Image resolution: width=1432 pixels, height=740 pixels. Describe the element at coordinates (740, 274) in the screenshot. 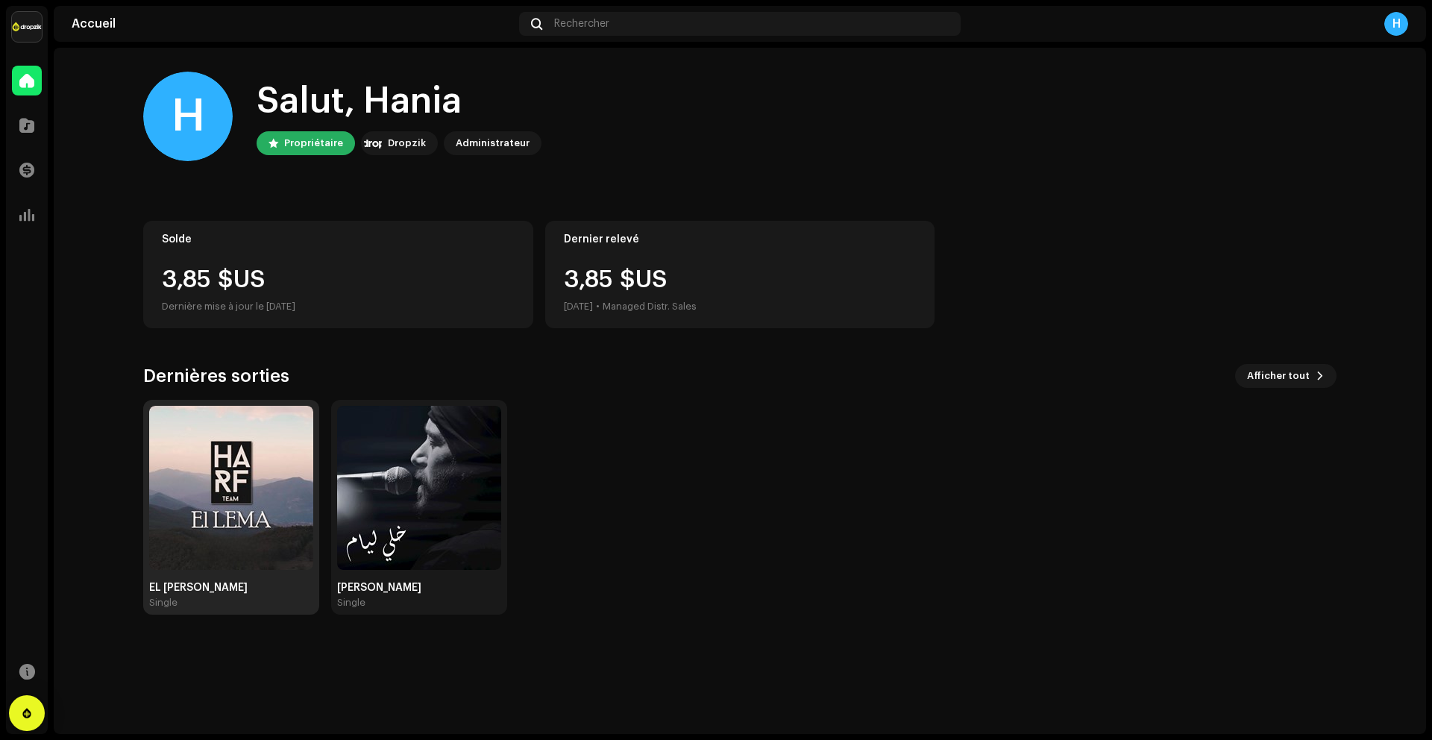

I see `re-o-card-value: Dernier relevé` at that location.